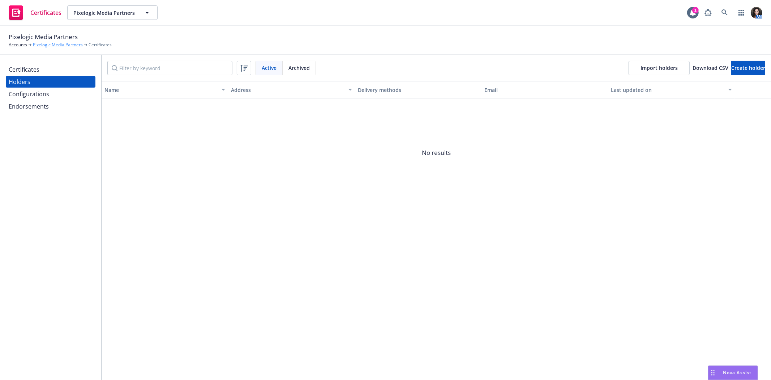 This screenshot has height=380, width=771. I want to click on a: Configurations, so click(51, 94).